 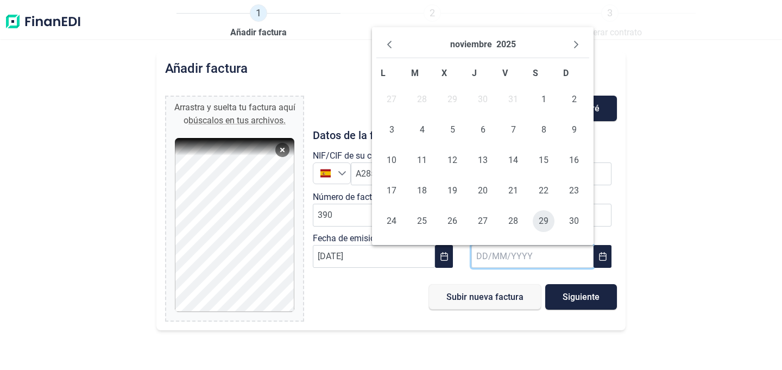 I want to click on div: Arrastra y suelta tu factura aquí o, so click(x=235, y=114).